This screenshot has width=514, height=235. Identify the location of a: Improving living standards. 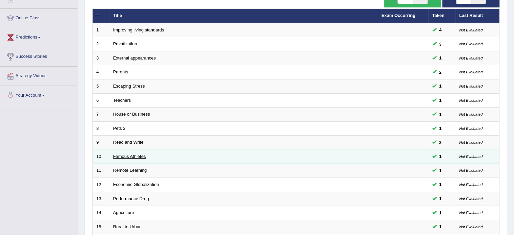
(138, 30).